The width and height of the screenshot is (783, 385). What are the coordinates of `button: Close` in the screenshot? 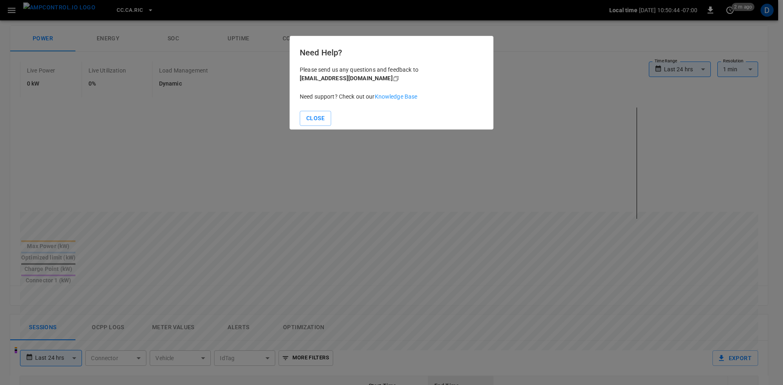 It's located at (315, 118).